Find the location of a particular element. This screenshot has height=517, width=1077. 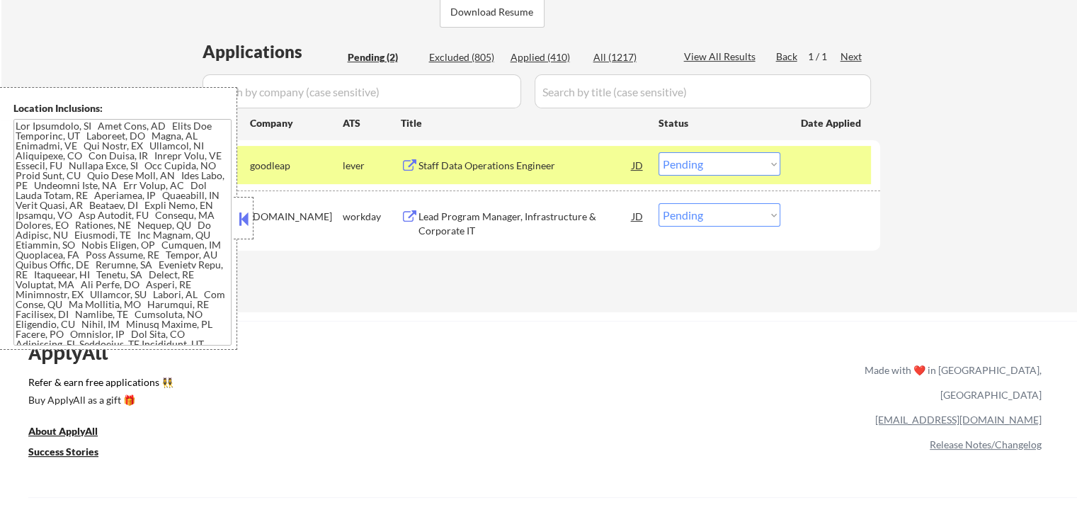

u: Success Stories is located at coordinates (63, 451).